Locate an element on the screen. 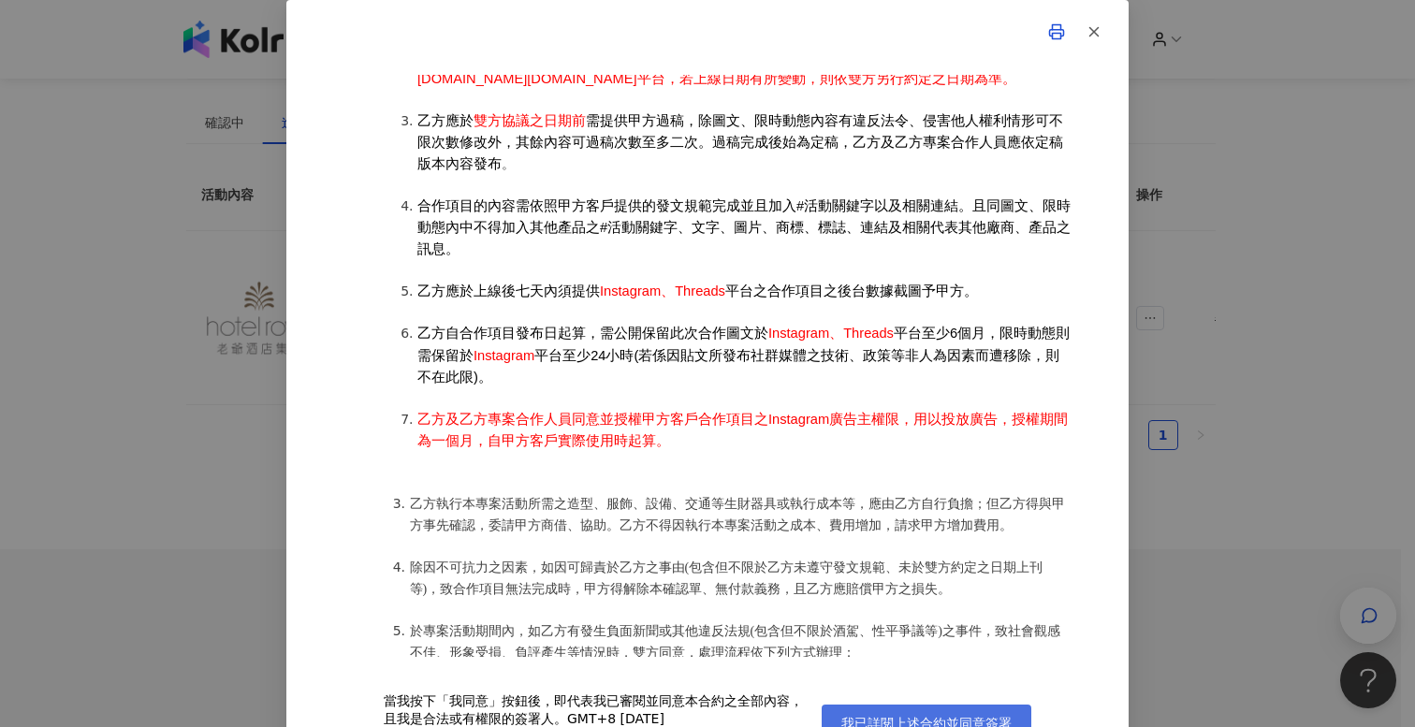 This screenshot has height=727, width=1415. span: 需提供甲方過稿，除圖文、限時動態內容有違反法令、侵害他人權利情形可不限次數修改外，其餘內容可過稿次數至多二次。過稿完成後始為定稿，乙方及乙方專案合作人員應依定稿版本內容發布 is located at coordinates (740, 142).